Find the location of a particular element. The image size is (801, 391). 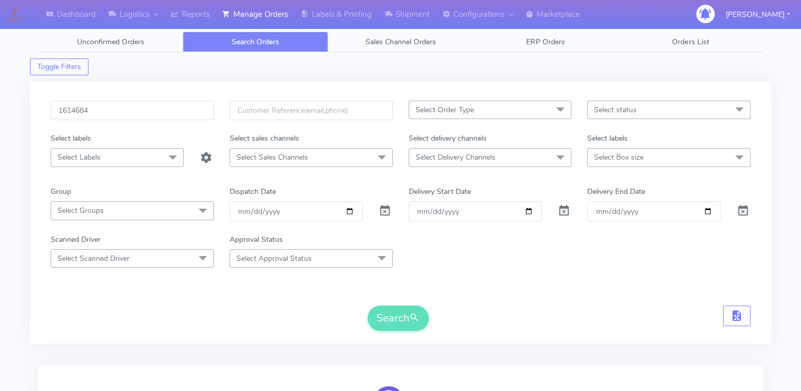

span: ERP Orders is located at coordinates (546, 42).